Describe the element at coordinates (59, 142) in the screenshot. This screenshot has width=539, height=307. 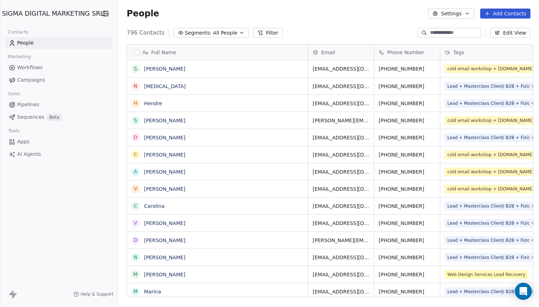
I see `a: Apps` at that location.